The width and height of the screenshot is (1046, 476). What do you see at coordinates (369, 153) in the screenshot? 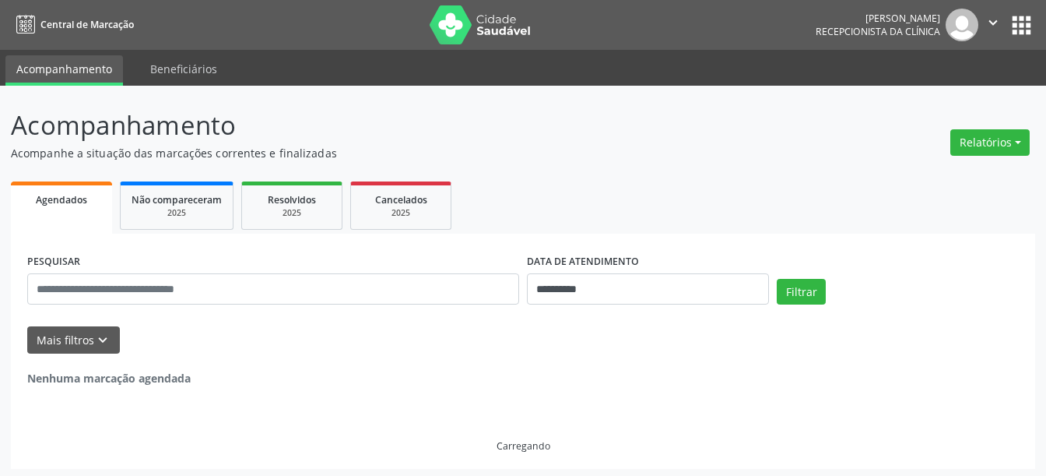
I see `p: Acompanhe a situação das marcações correntes e finalizadas` at bounding box center [369, 153].